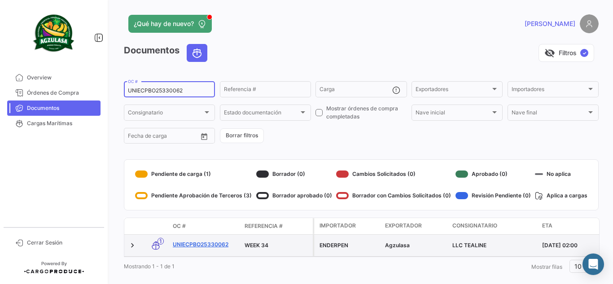 This screenshot has width=613, height=284. I want to click on h3: Documentos, so click(167, 53).